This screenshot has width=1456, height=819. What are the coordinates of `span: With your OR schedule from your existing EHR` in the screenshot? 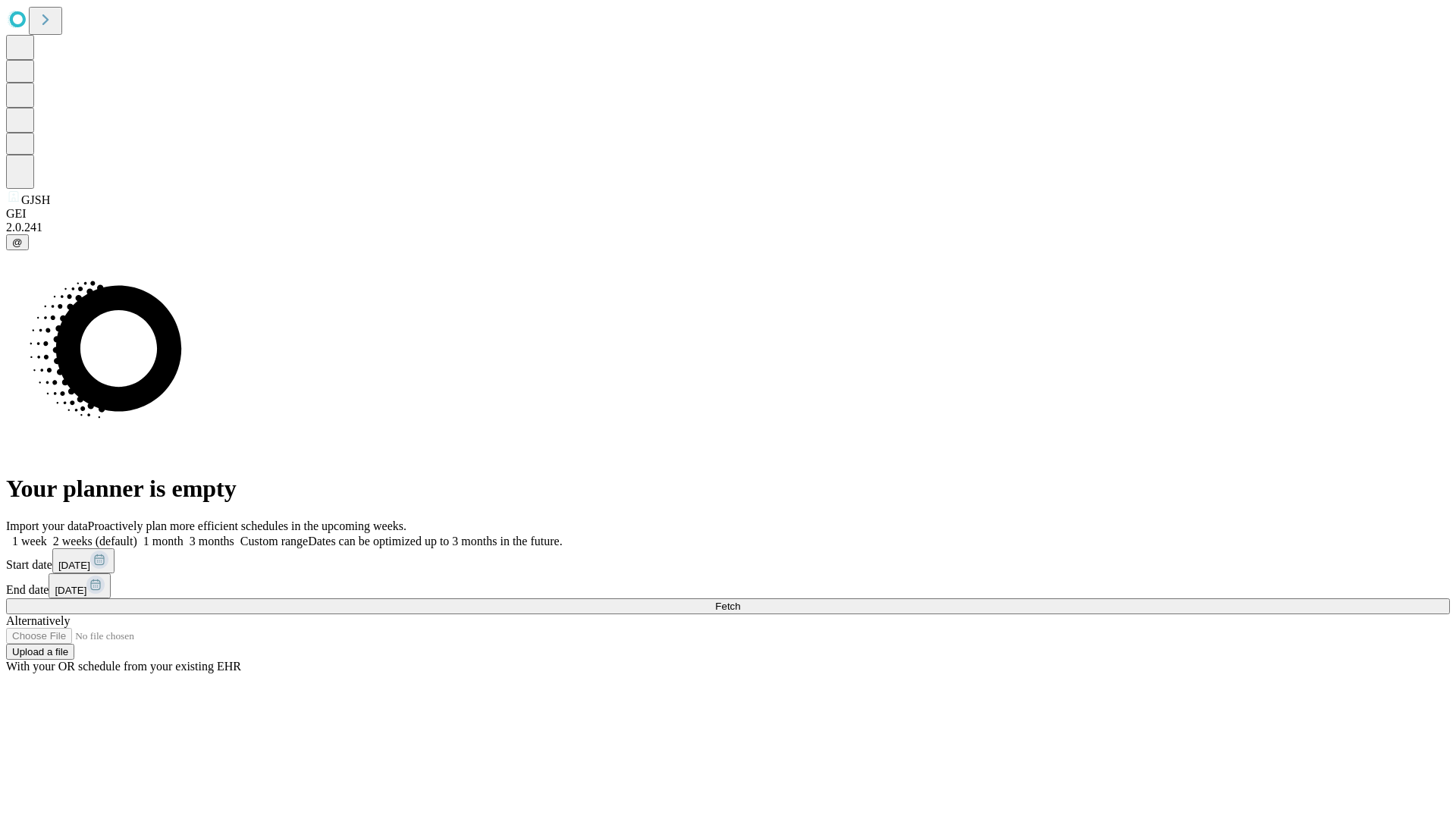 It's located at (123, 666).